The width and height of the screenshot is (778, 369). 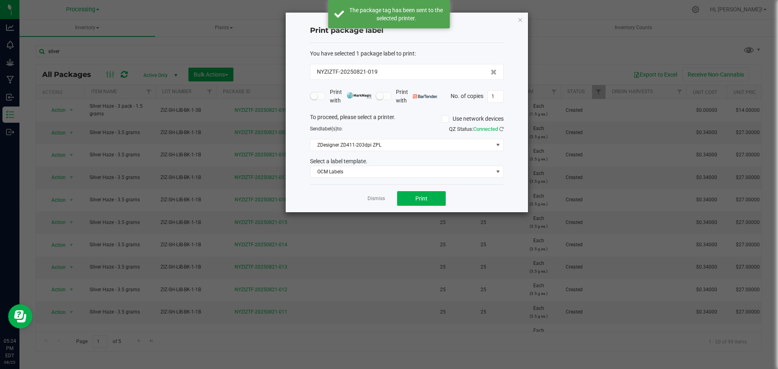 What do you see at coordinates (376, 198) in the screenshot?
I see `a: Dismiss` at bounding box center [376, 198].